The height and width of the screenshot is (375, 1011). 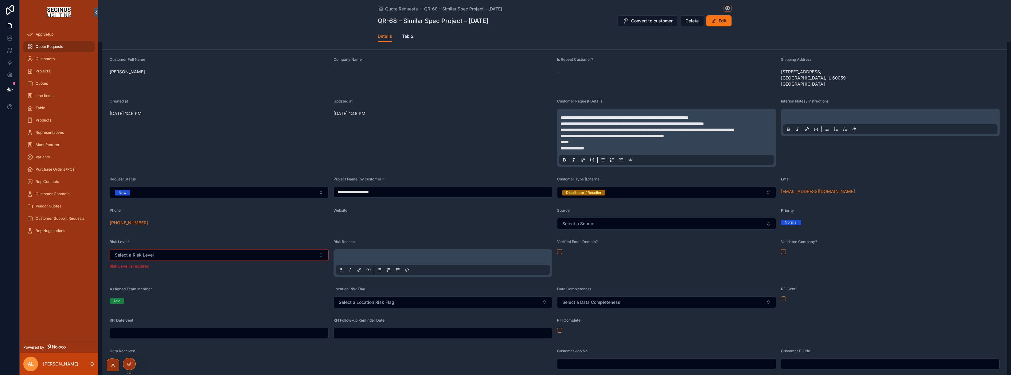 I want to click on a: Table 1, so click(x=59, y=108).